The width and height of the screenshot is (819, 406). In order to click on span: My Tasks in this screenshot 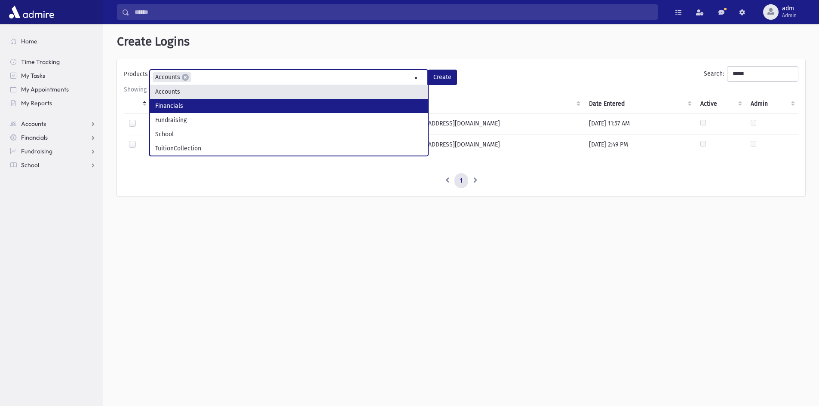, I will do `click(33, 76)`.